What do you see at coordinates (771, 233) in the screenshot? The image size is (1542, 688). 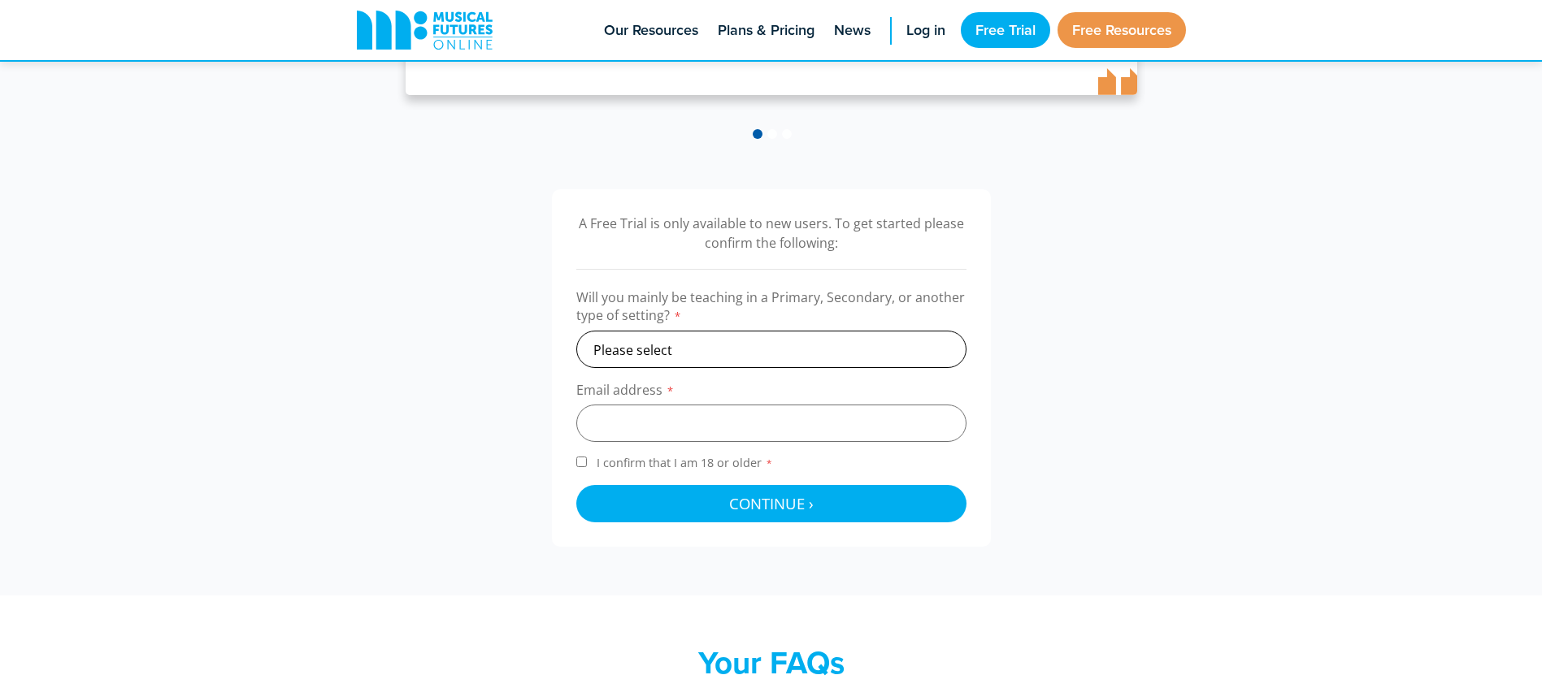 I see `p: A Free Trial is only available to new users. To get started please confirm the following:` at bounding box center [771, 233].